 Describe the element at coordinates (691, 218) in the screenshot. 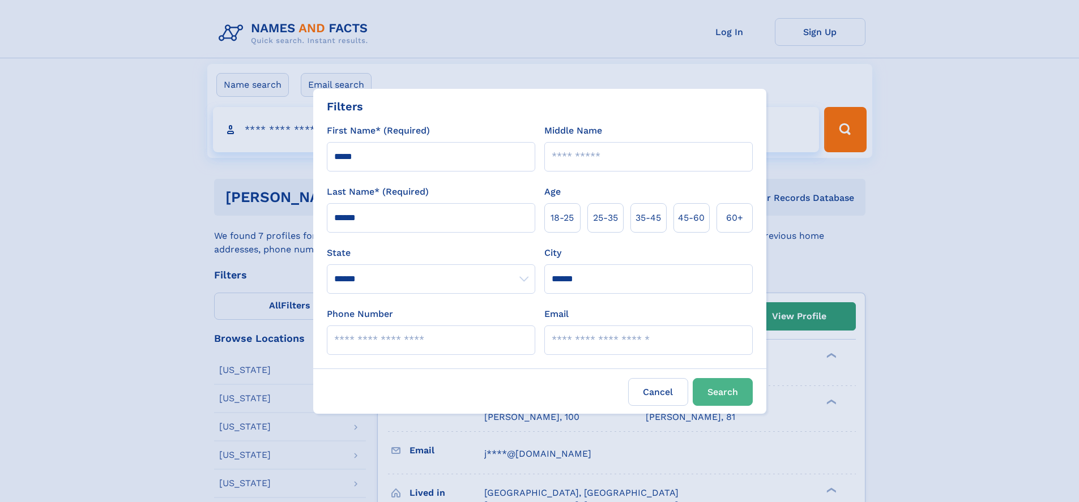

I see `span: 45‑60` at that location.